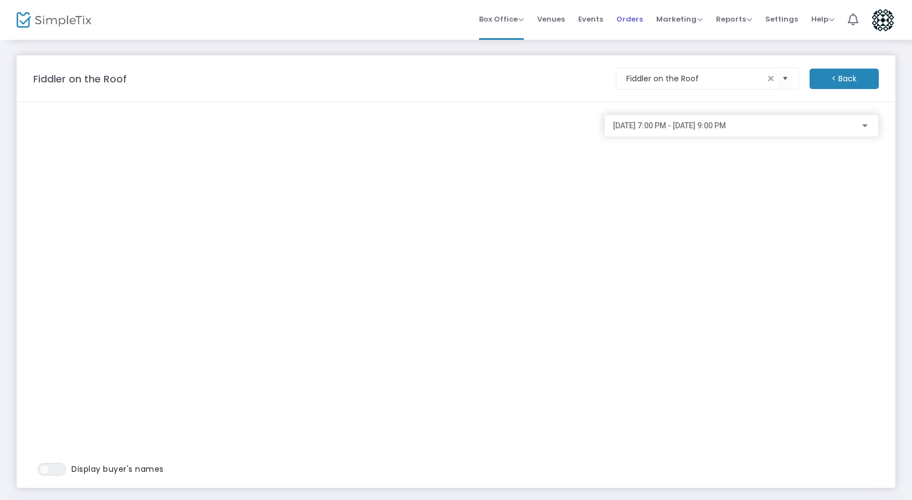  Describe the element at coordinates (501, 19) in the screenshot. I see `span: Box Office` at that location.